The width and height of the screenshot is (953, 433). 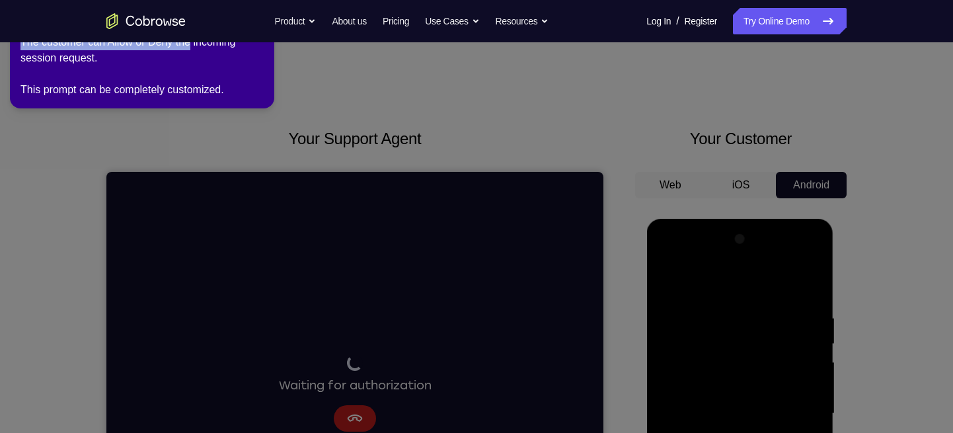 I want to click on button: Use Cases, so click(x=452, y=21).